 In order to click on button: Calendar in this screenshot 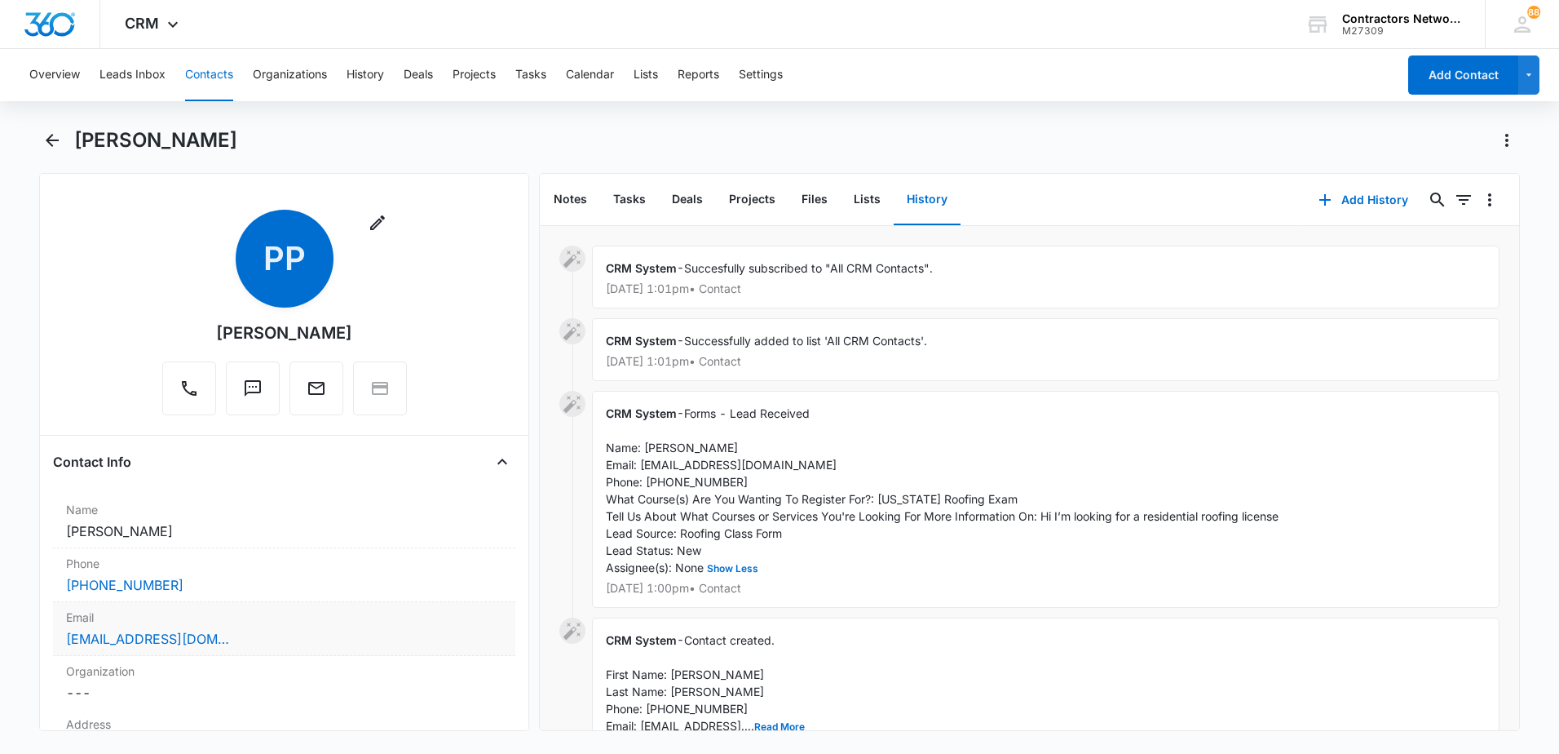, I will do `click(590, 75)`.